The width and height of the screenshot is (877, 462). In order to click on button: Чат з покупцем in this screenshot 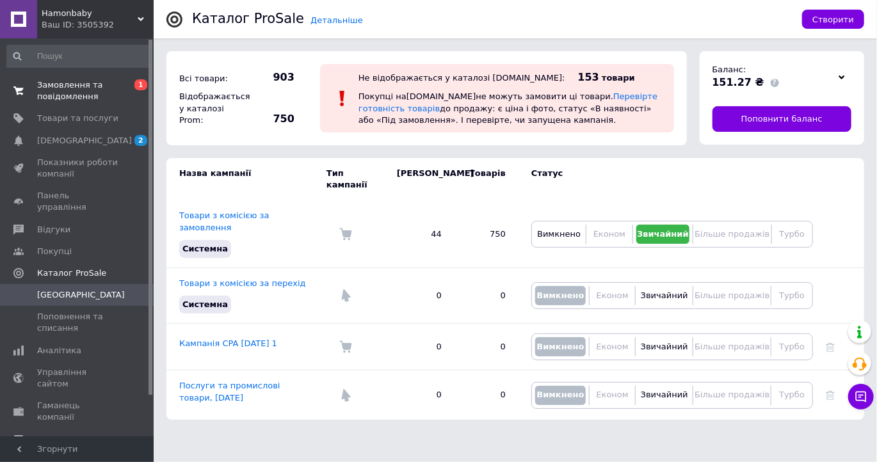, I will do `click(861, 397)`.